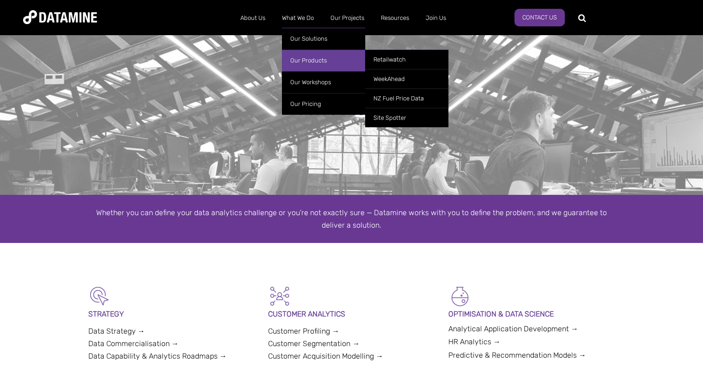 The height and width of the screenshot is (366, 703). Describe the element at coordinates (474, 341) in the screenshot. I see `a: HR Analytics →` at that location.